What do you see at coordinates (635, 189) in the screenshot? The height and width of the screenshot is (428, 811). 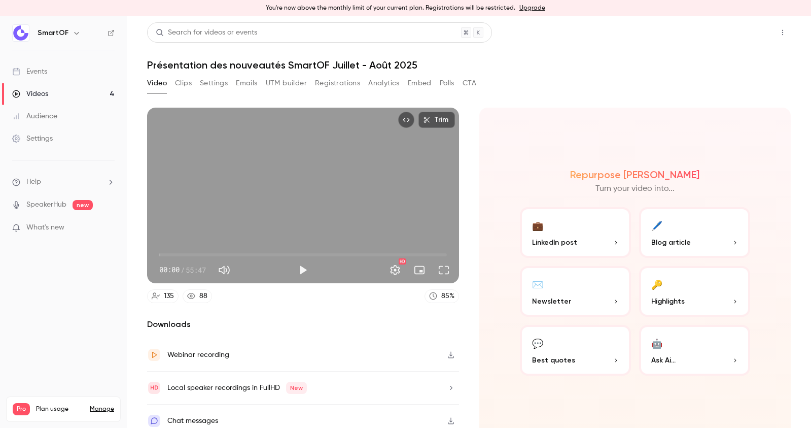 I see `p: Turn your video into...` at bounding box center [635, 189].